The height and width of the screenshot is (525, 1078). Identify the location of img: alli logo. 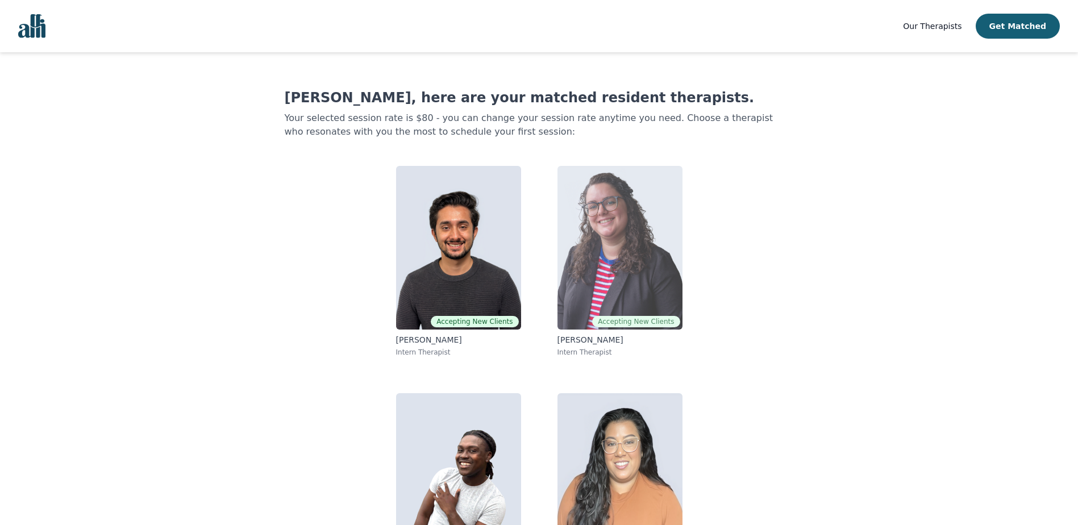
(32, 26).